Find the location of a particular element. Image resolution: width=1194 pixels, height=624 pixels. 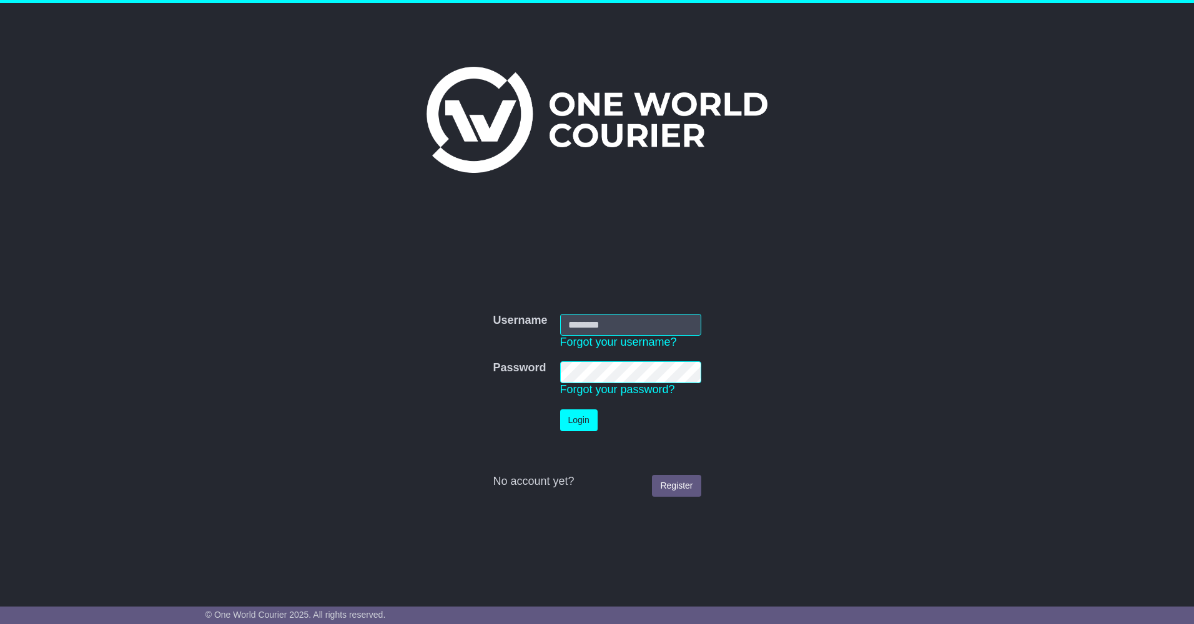

a: Forgot your password? is located at coordinates (618, 390).